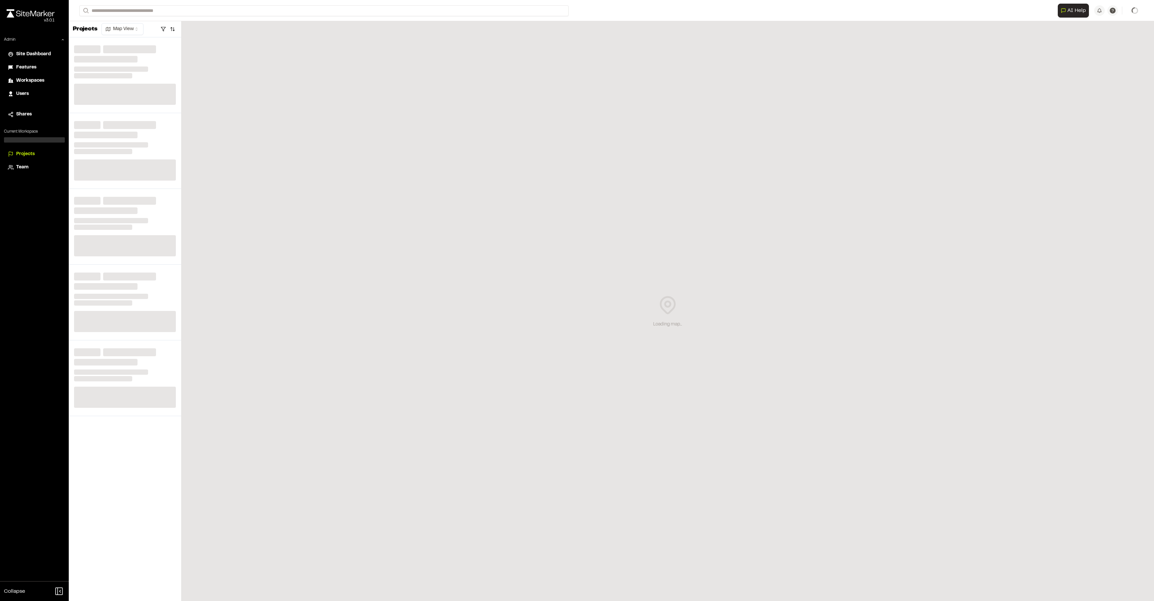 The width and height of the screenshot is (1154, 601). I want to click on a: Shares, so click(34, 114).